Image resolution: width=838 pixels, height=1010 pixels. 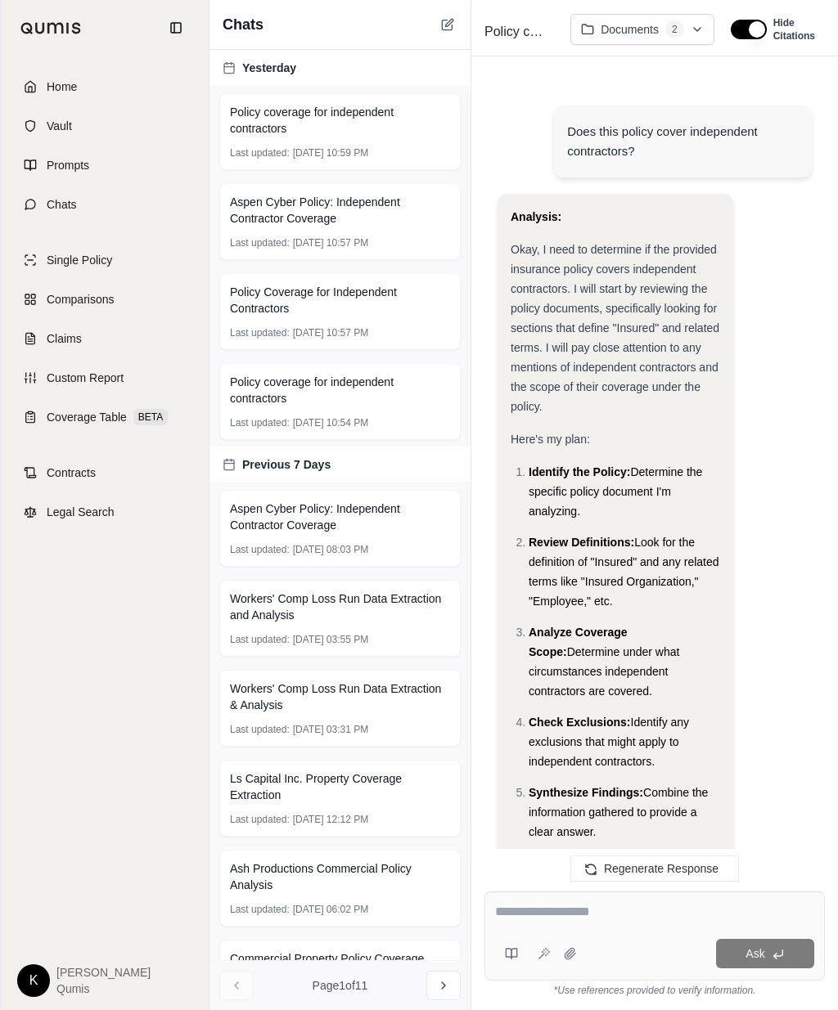 I want to click on span: Coverage Table, so click(x=87, y=417).